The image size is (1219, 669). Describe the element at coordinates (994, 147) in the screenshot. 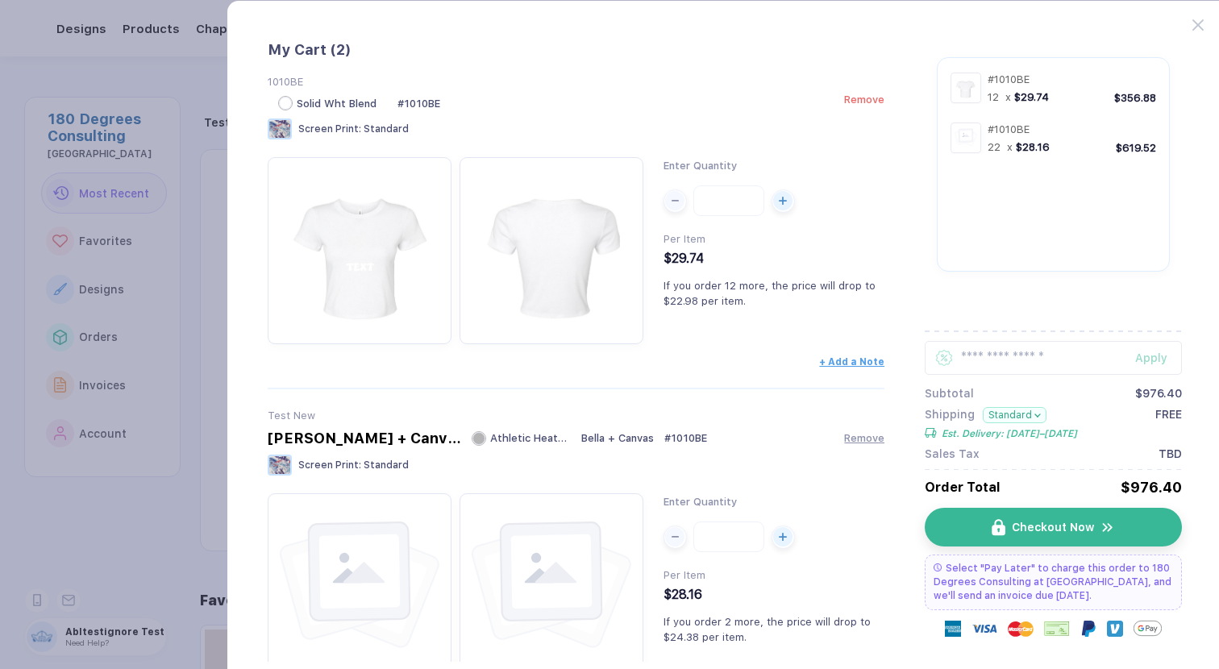

I see `span: 22` at that location.